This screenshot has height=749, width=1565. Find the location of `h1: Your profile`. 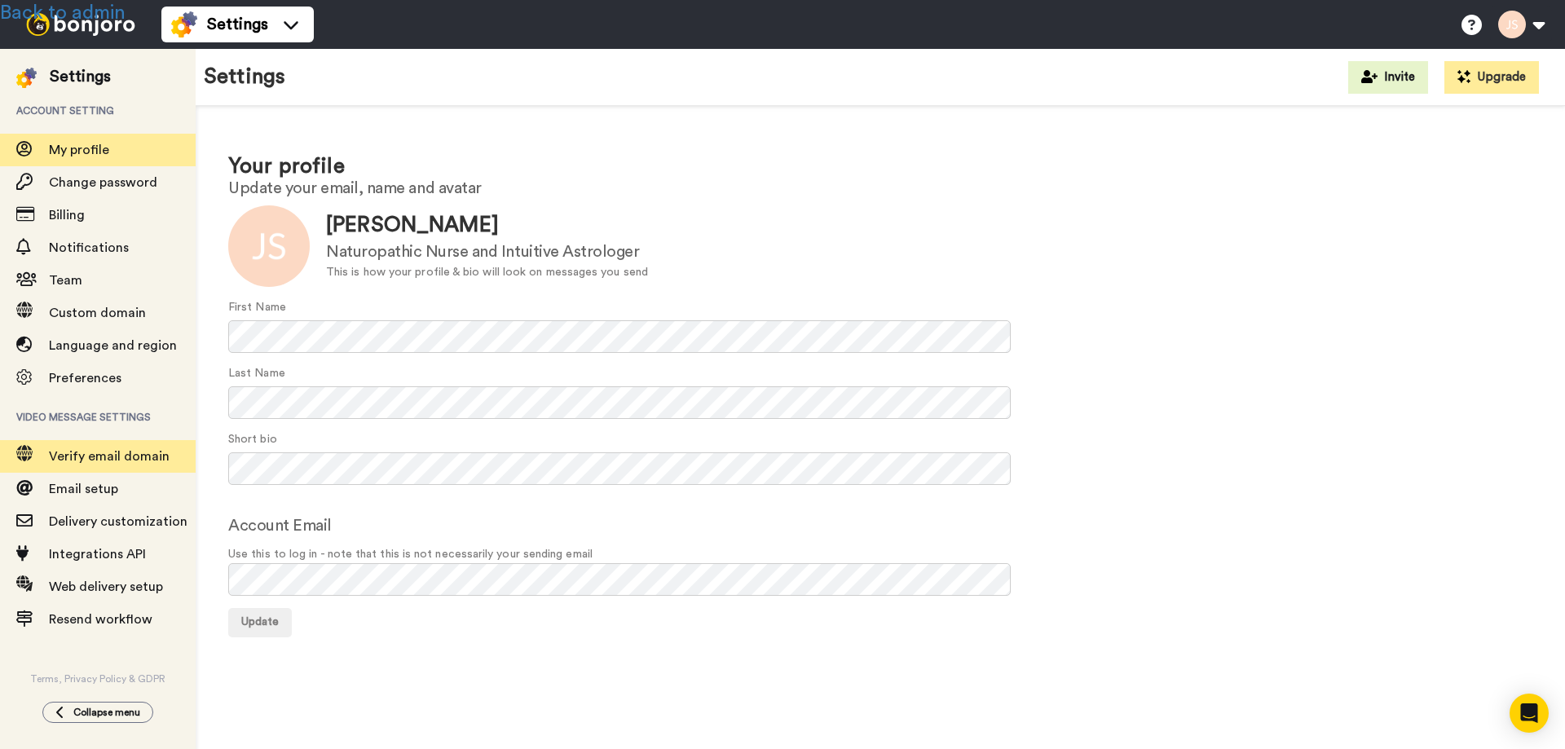

h1: Your profile is located at coordinates (880, 166).